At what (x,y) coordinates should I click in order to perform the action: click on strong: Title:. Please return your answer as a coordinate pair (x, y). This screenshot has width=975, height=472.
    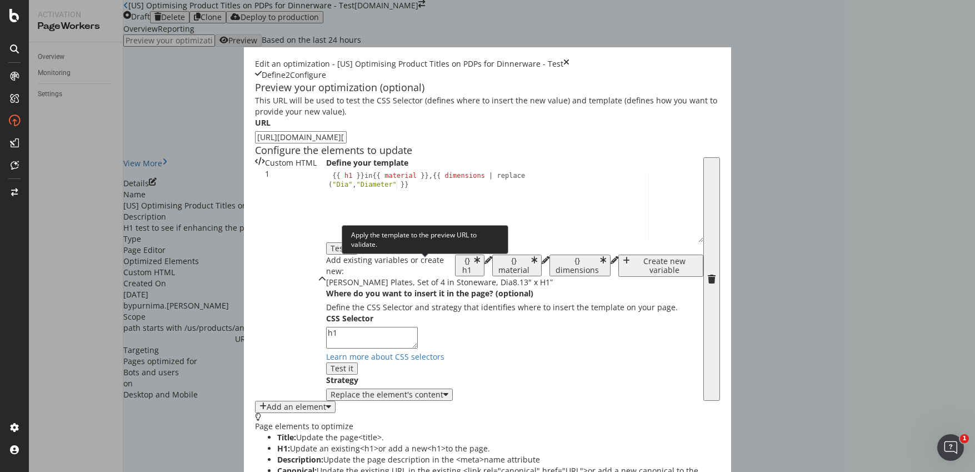
    Looking at the image, I should click on (287, 437).